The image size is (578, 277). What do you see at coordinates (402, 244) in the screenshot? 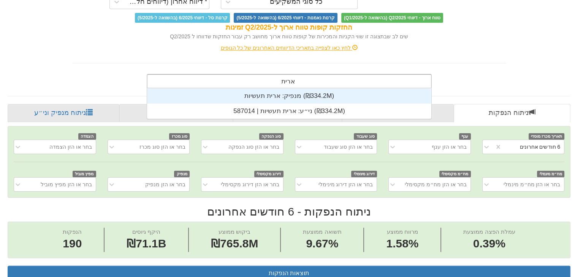
I see `span: 1.58%` at bounding box center [402, 244].